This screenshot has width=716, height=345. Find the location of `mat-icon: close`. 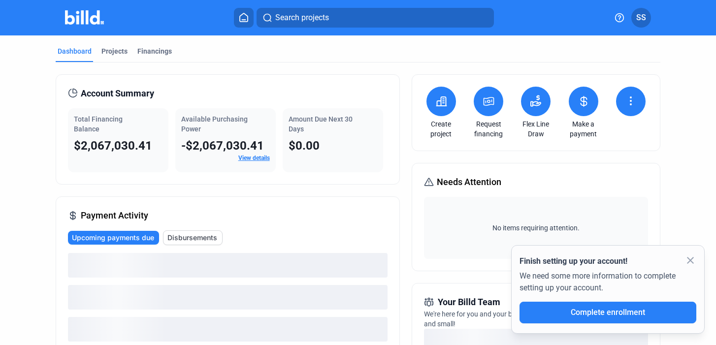

mat-icon: close is located at coordinates (690, 260).